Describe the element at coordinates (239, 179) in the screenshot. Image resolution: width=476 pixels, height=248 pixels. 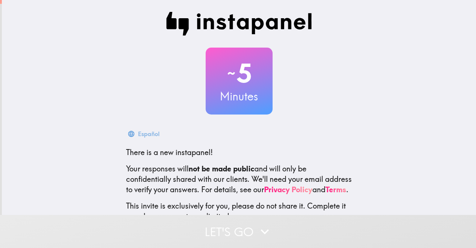
I see `p: Your responses will and will only be confidentially shared with our clients. We'll need your emai...` at that location.